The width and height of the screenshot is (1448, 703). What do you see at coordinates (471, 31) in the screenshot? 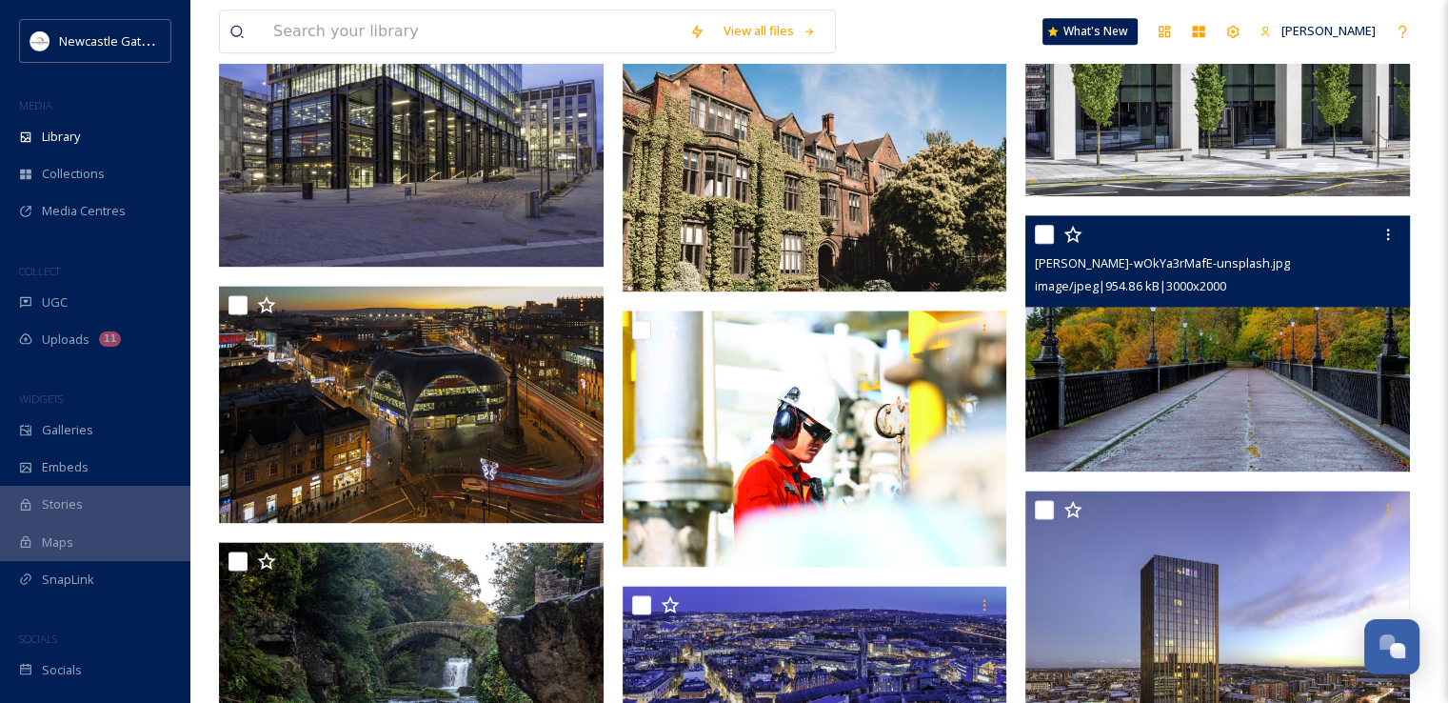
I see `input: Search your library` at bounding box center [471, 31].